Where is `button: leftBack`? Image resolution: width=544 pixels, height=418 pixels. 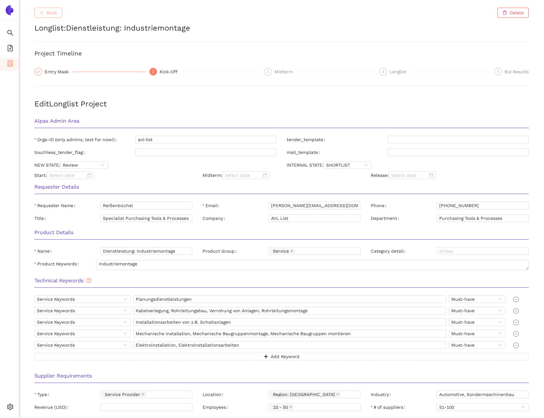 button: leftBack is located at coordinates (48, 13).